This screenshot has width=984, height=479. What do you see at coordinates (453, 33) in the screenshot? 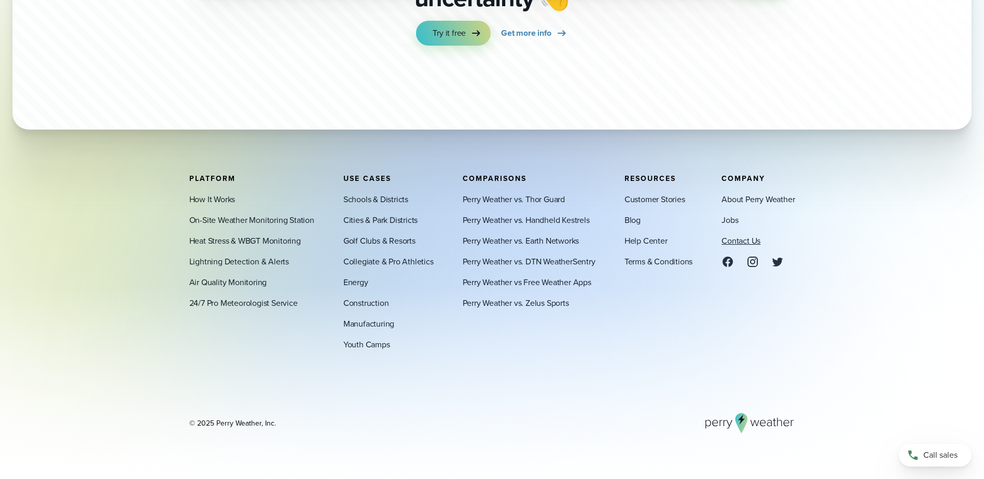
I see `a: Try it free` at bounding box center [453, 33].